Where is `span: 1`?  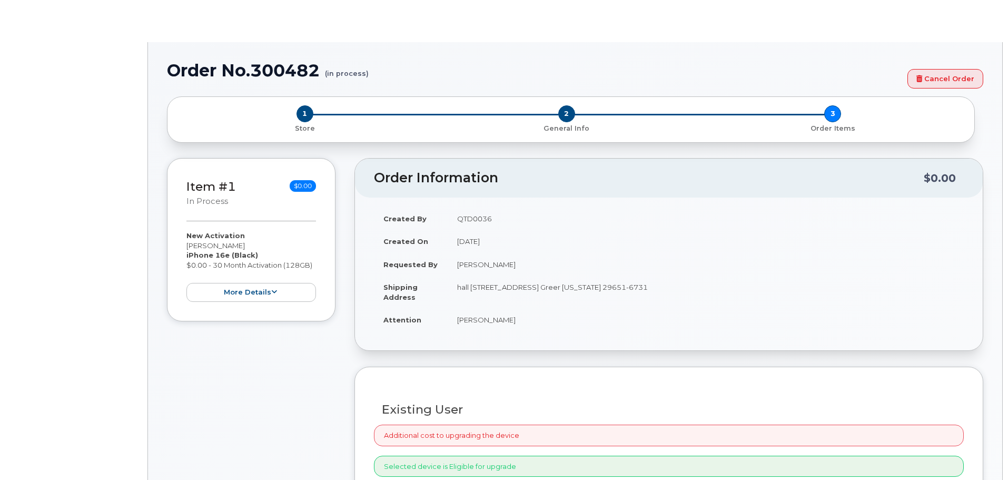
span: 1 is located at coordinates (305, 114).